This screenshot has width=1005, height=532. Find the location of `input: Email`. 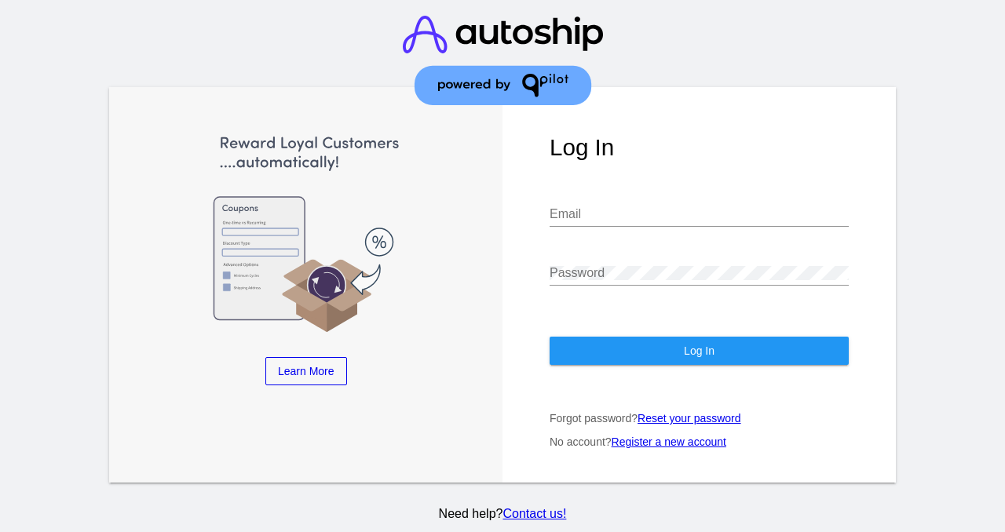

input: Email is located at coordinates (699, 214).